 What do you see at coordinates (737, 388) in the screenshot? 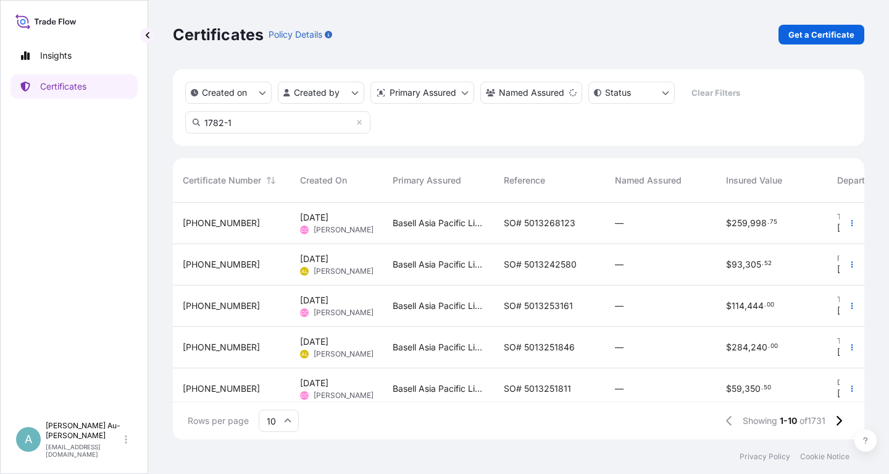
I see `span: 59` at bounding box center [737, 388].